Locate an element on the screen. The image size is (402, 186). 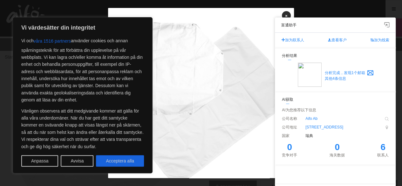
span: 加为线索 is located at coordinates (379, 40).